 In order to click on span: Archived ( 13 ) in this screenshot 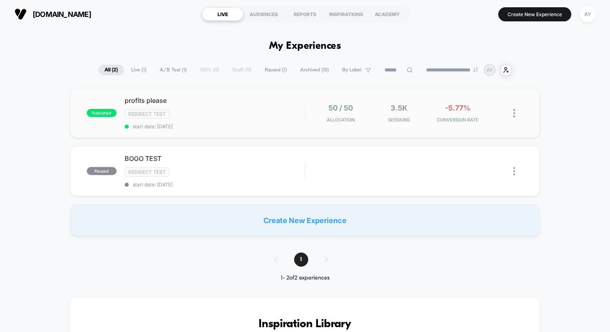, I will do `click(314, 70)`.